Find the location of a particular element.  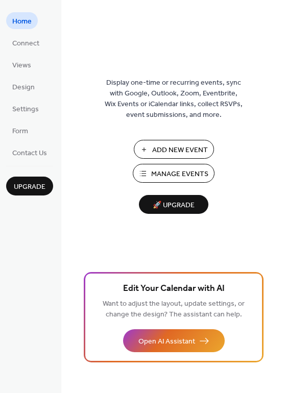

a: Connect is located at coordinates (26, 42).